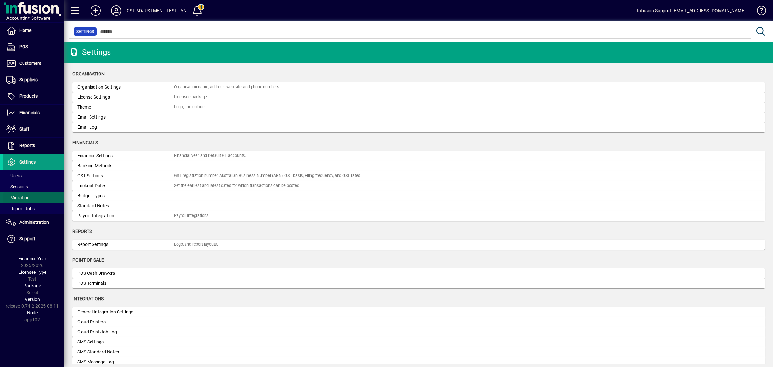 The image size is (773, 367). What do you see at coordinates (32, 286) in the screenshot?
I see `span: Package` at bounding box center [32, 286].